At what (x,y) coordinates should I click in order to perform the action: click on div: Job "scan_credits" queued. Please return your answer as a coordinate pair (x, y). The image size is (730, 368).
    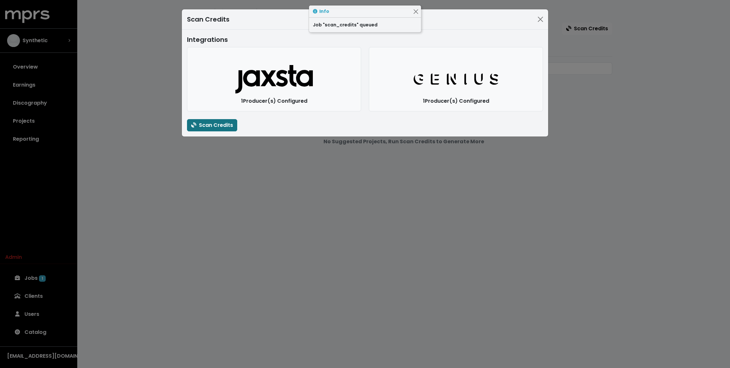
    Looking at the image, I should click on (365, 25).